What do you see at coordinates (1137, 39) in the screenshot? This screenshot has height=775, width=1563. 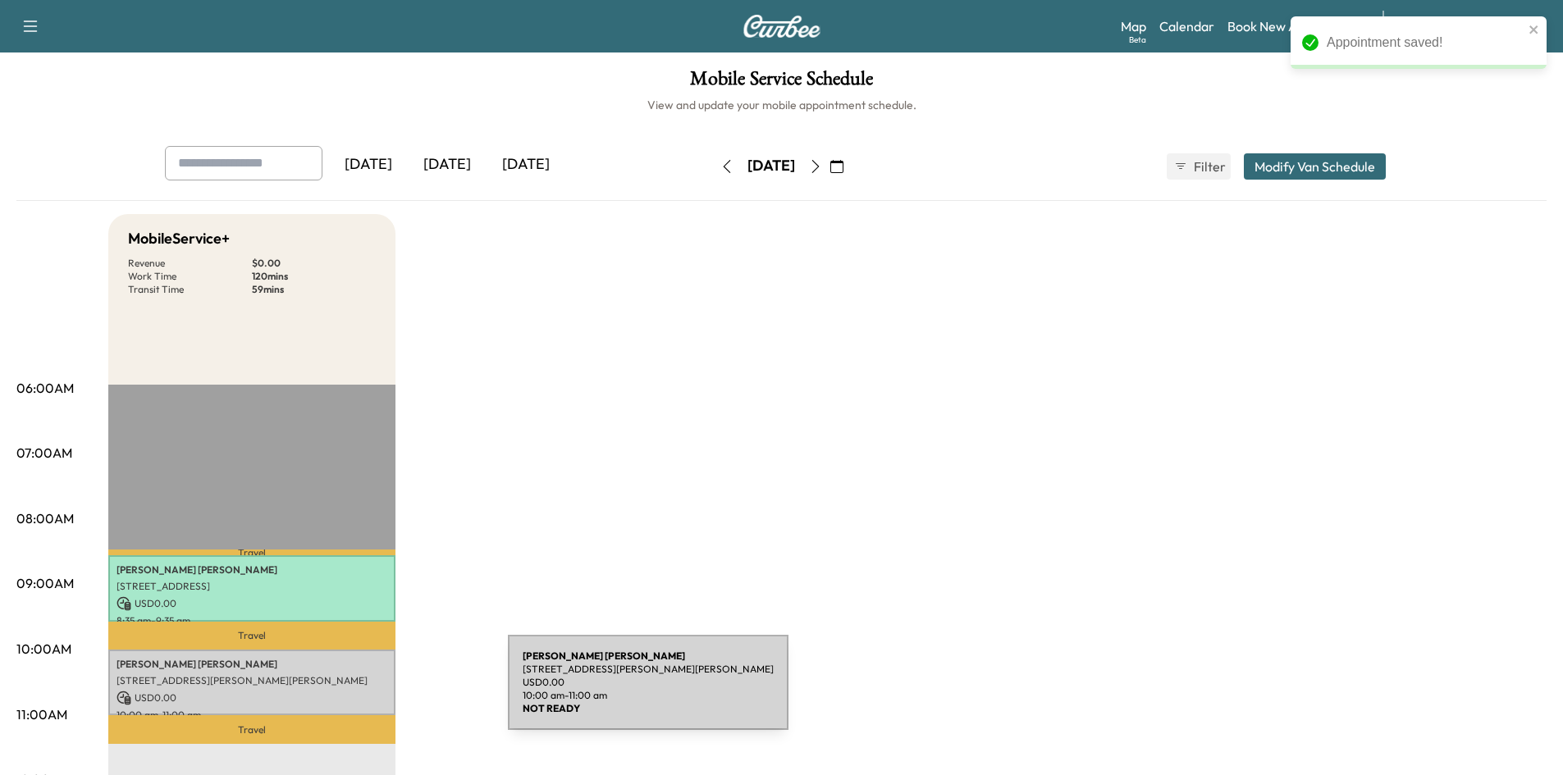 I see `div: Beta` at bounding box center [1137, 39].